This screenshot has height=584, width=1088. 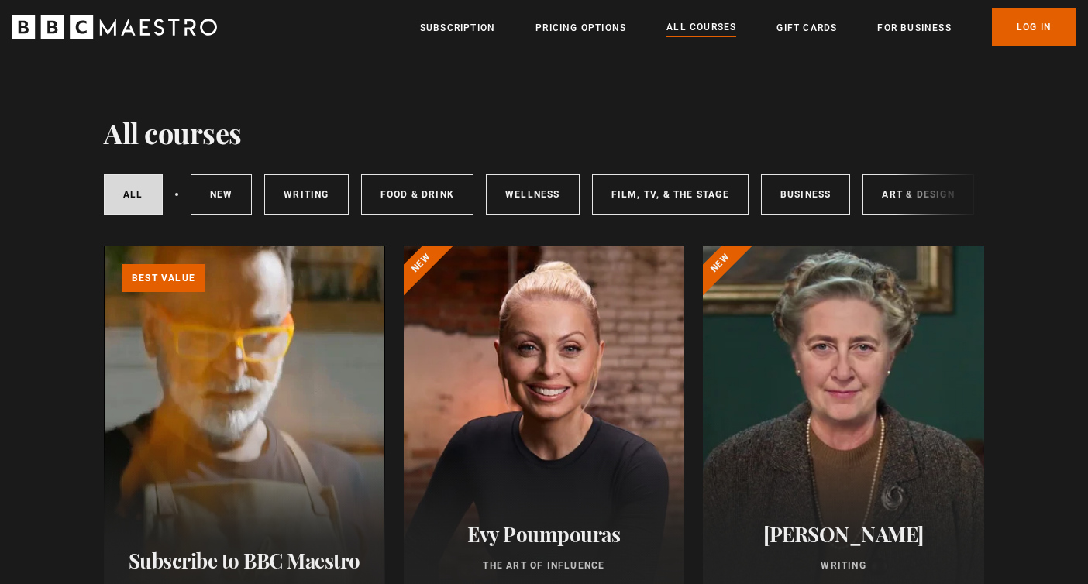 What do you see at coordinates (133, 195) in the screenshot?
I see `a: All` at bounding box center [133, 195].